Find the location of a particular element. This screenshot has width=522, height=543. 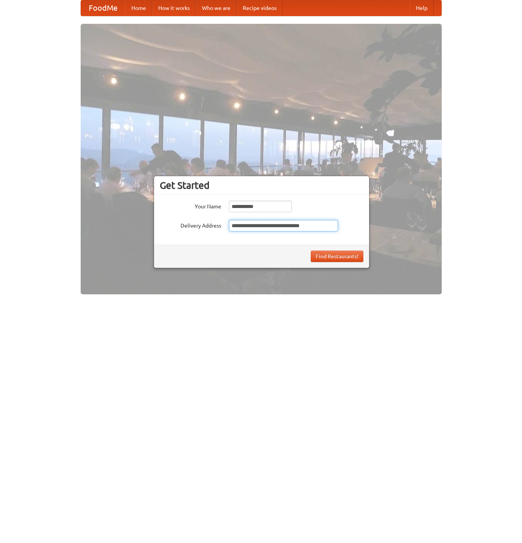

h3: Get Started is located at coordinates (262, 185).